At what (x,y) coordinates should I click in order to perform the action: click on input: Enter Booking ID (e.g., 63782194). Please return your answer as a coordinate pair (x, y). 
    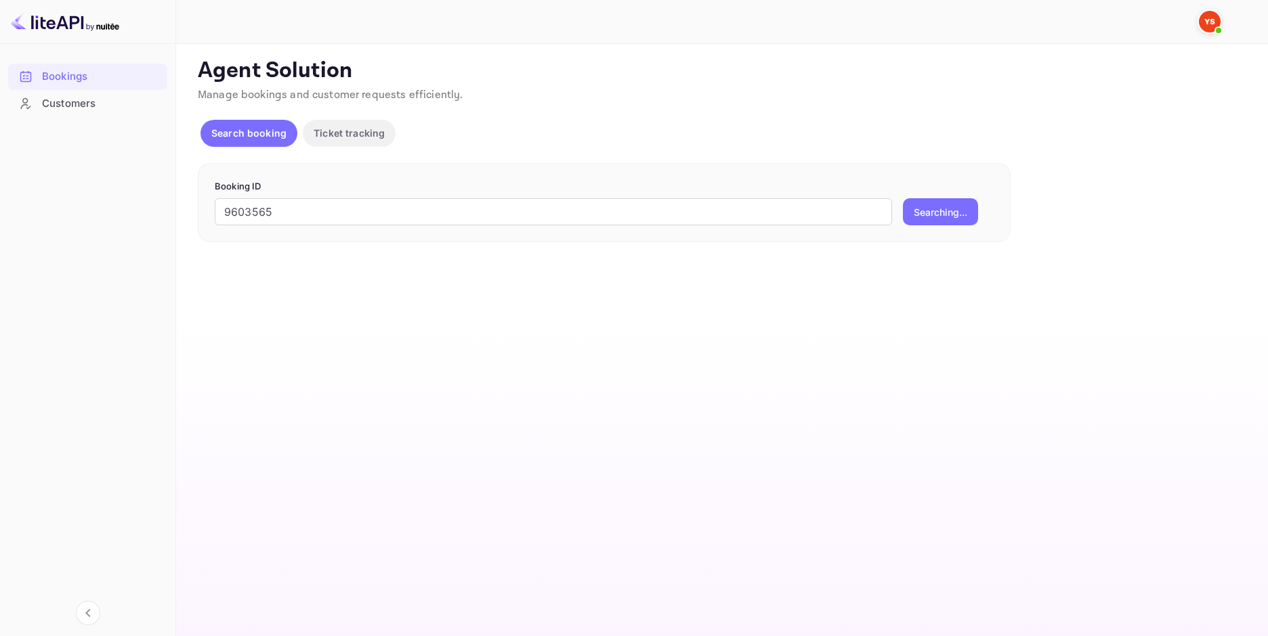
    Looking at the image, I should click on (553, 212).